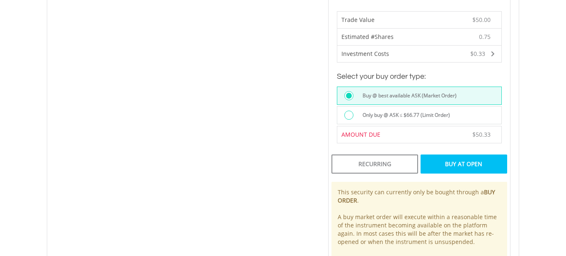 Image resolution: width=566 pixels, height=256 pixels. I want to click on span: 0.75, so click(485, 37).